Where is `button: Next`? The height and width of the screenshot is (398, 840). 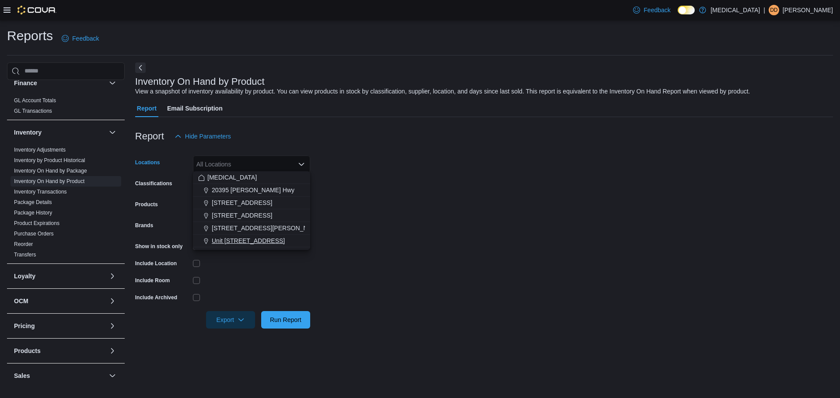 button: Next is located at coordinates (140, 68).